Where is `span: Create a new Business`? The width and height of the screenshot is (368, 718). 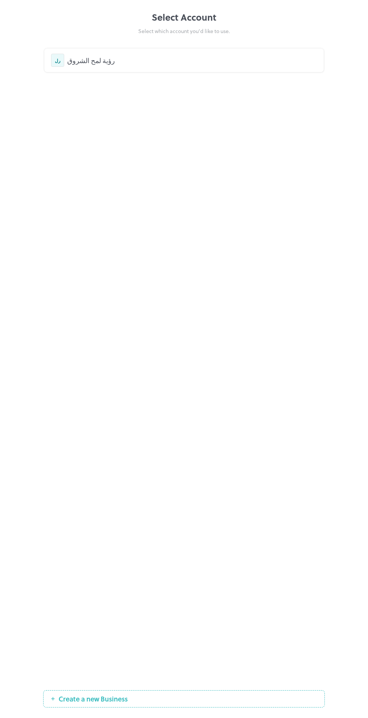
span: Create a new Business is located at coordinates (93, 699).